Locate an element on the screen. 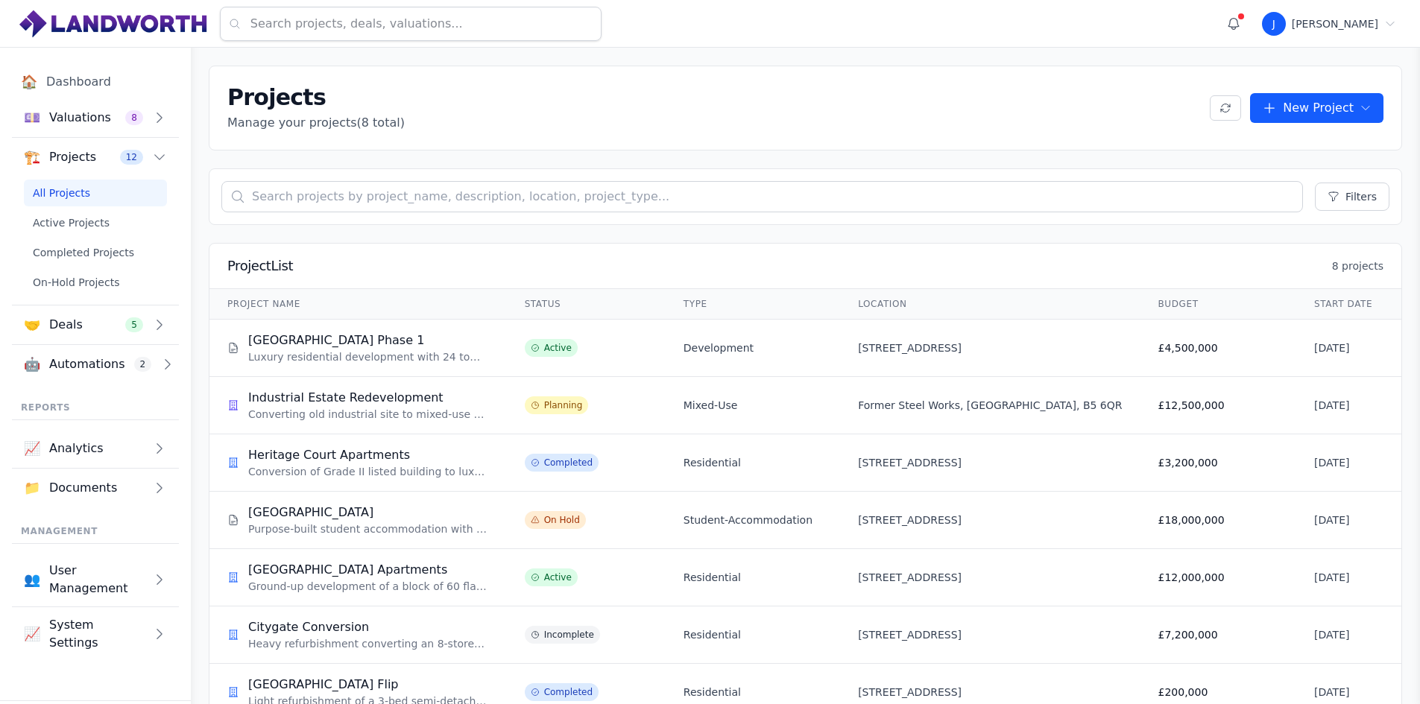 The width and height of the screenshot is (1420, 704). button: User menu is located at coordinates (1329, 24).